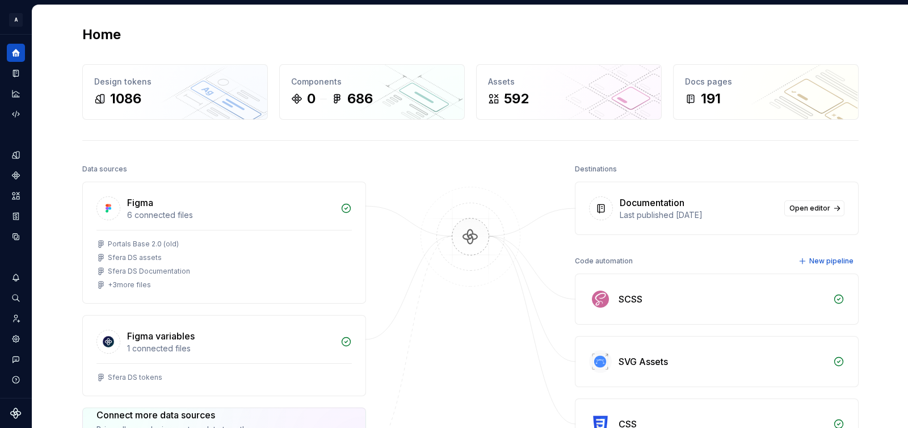  Describe the element at coordinates (16, 155) in the screenshot. I see `a: Design tokens` at that location.